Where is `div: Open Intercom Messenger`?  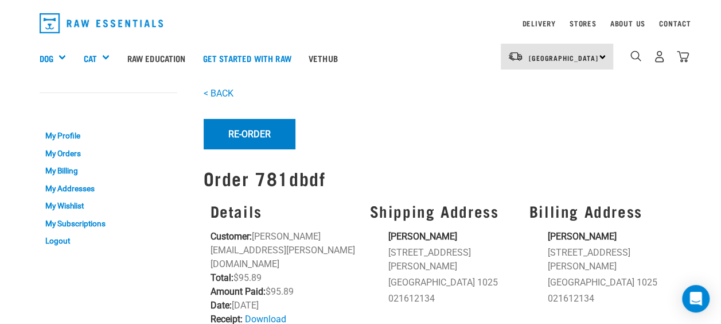 div: Open Intercom Messenger is located at coordinates (696, 298).